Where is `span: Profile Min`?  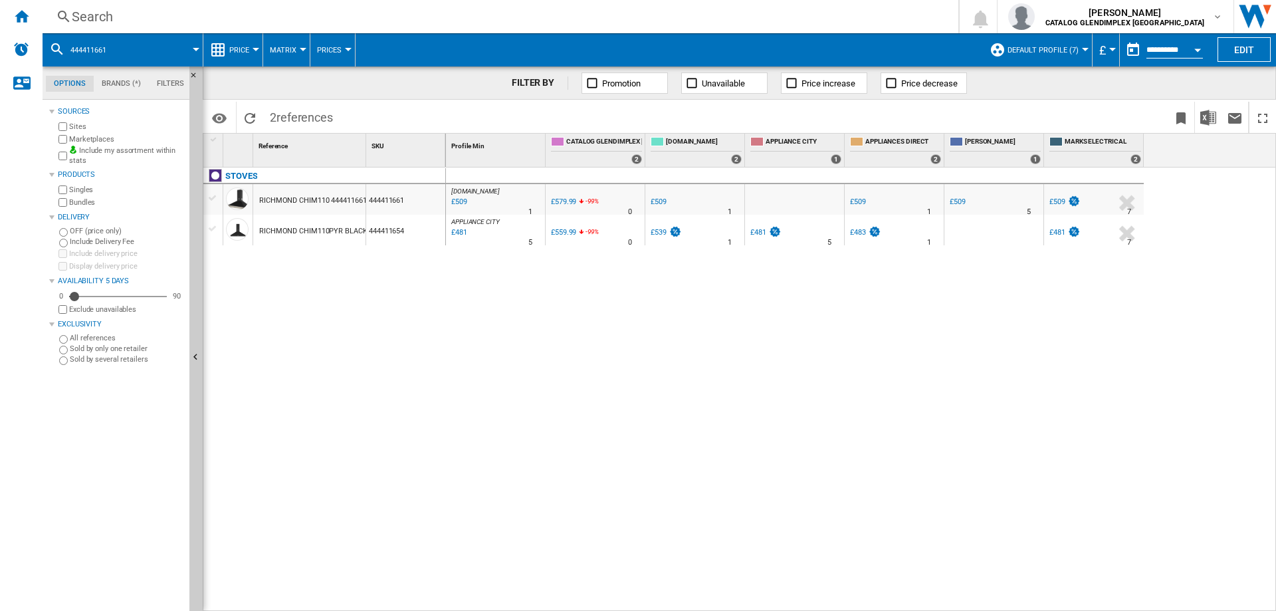
span: Profile Min is located at coordinates (468, 146).